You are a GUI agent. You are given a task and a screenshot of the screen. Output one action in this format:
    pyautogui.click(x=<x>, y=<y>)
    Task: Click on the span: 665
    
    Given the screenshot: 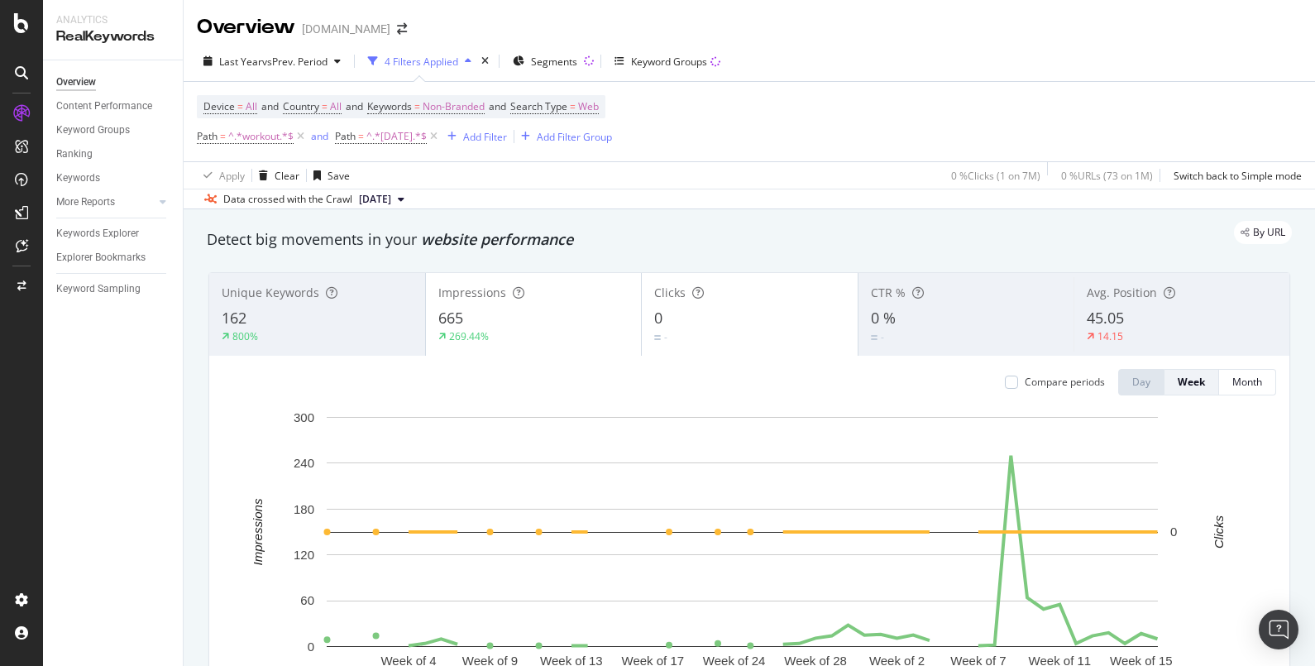 What is the action you would take?
    pyautogui.click(x=451, y=318)
    